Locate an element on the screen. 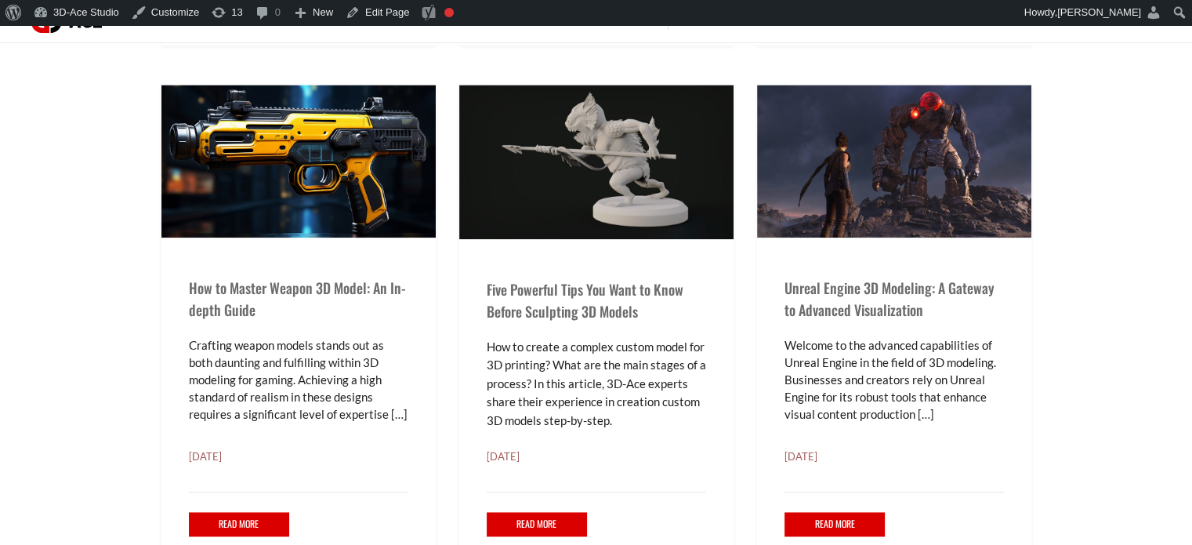  a: How to Master Weapon 3D Model: An In-depth Guide is located at coordinates (297, 299).